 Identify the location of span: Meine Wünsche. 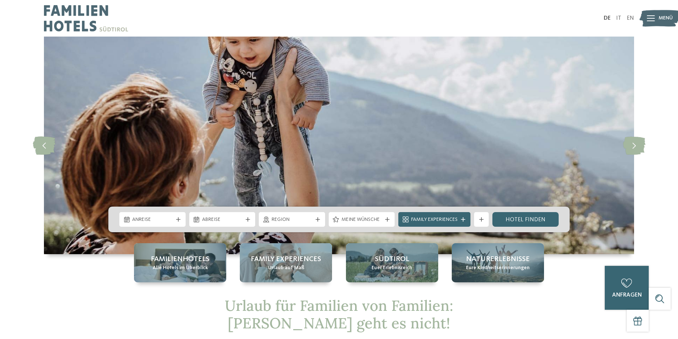
(361, 220).